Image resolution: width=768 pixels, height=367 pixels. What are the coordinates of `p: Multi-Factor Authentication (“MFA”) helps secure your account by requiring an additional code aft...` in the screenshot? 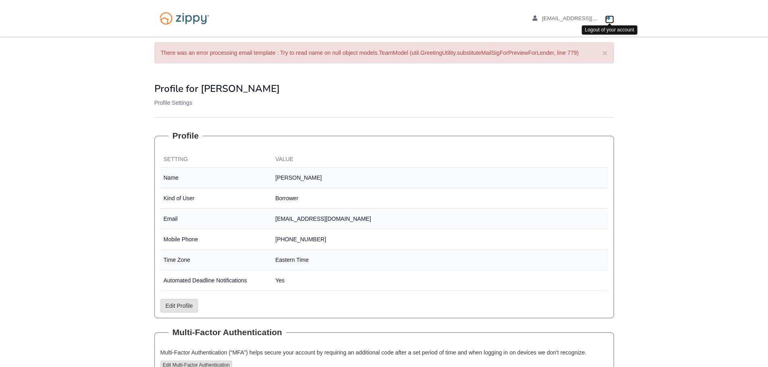 It's located at (384, 353).